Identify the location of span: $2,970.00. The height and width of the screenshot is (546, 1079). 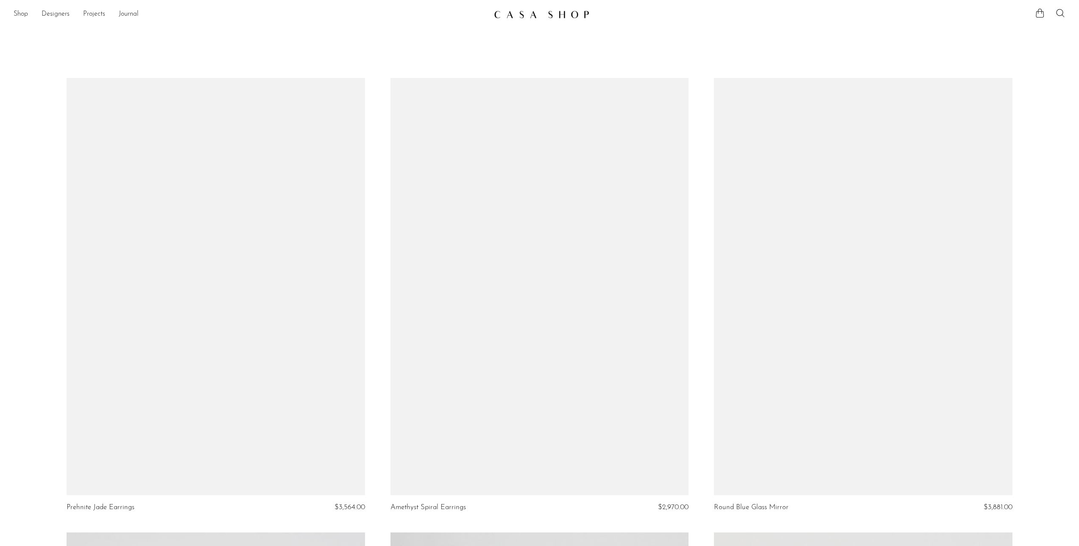
(673, 507).